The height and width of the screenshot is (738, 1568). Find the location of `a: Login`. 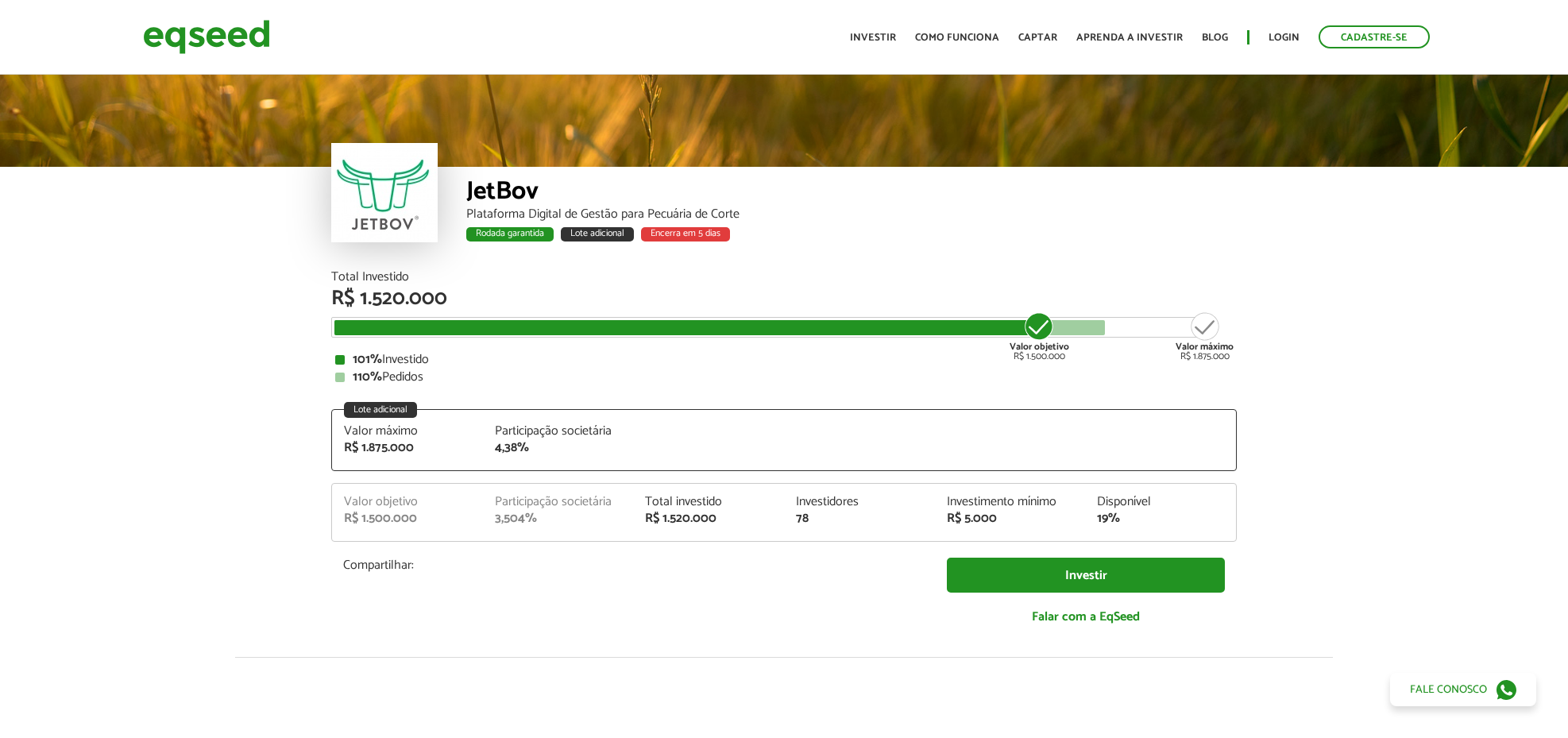

a: Login is located at coordinates (1284, 37).